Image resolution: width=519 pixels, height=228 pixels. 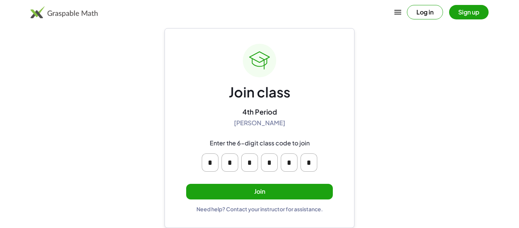 What do you see at coordinates (210, 162) in the screenshot?
I see `input: Please enter OTP character 1` at bounding box center [210, 162].